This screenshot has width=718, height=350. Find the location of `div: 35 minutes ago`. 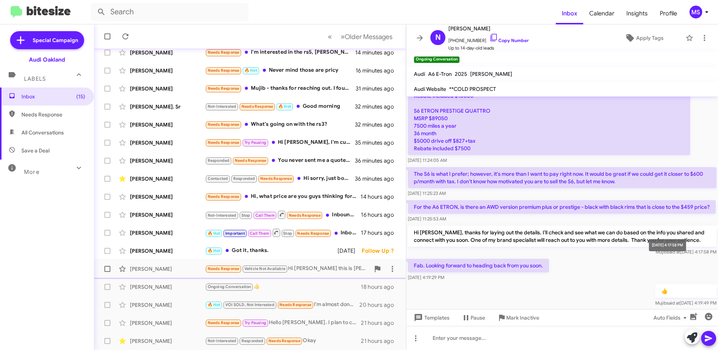

div: 35 minutes ago is located at coordinates (378, 143).